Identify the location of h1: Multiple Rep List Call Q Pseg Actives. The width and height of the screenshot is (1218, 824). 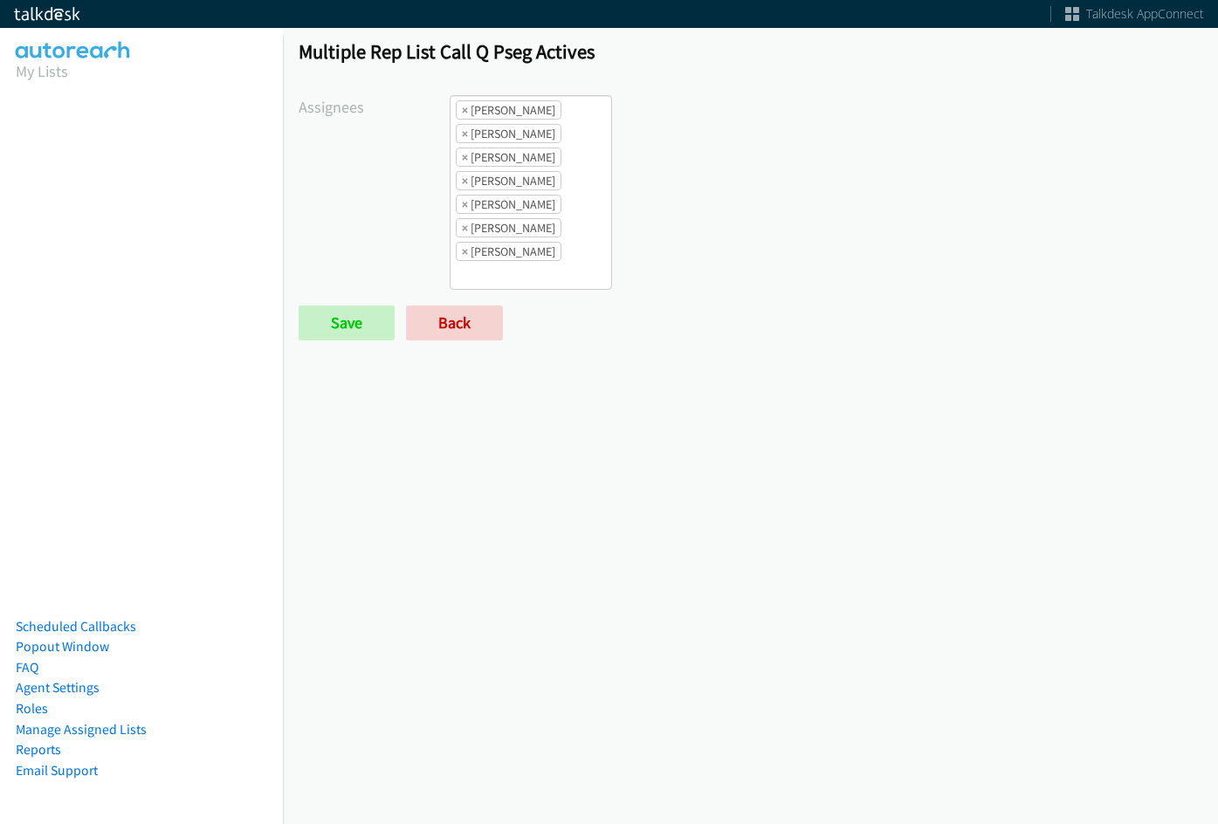
(750, 51).